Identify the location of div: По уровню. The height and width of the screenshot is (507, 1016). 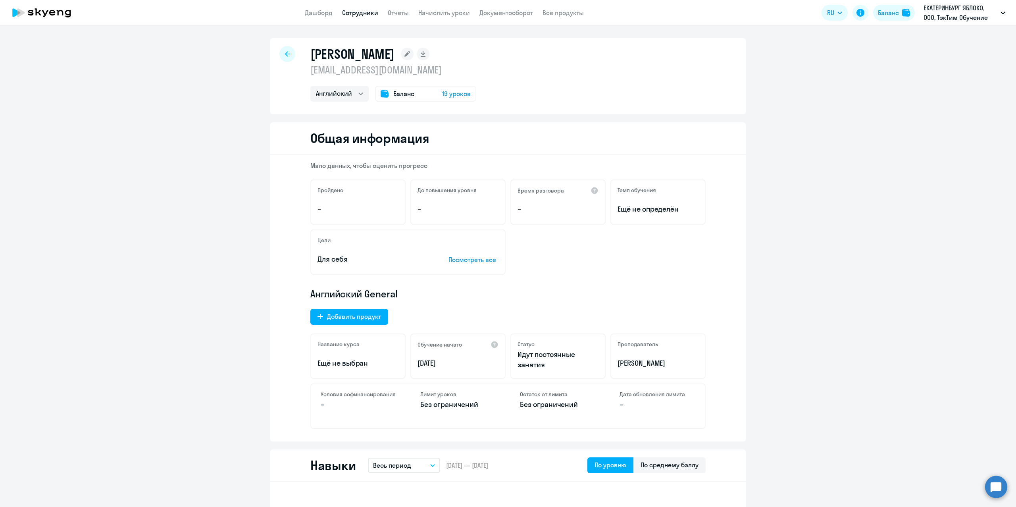
(610, 465).